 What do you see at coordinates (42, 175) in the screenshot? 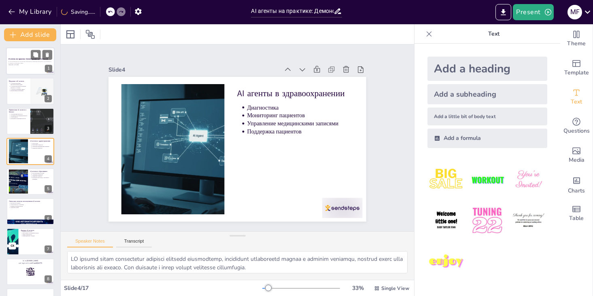
I see `p: Адаптивные материалы` at bounding box center [42, 175].